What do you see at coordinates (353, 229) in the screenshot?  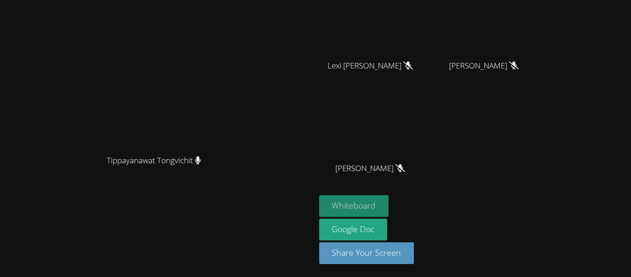 I see `a: Google Doc` at bounding box center [353, 229].